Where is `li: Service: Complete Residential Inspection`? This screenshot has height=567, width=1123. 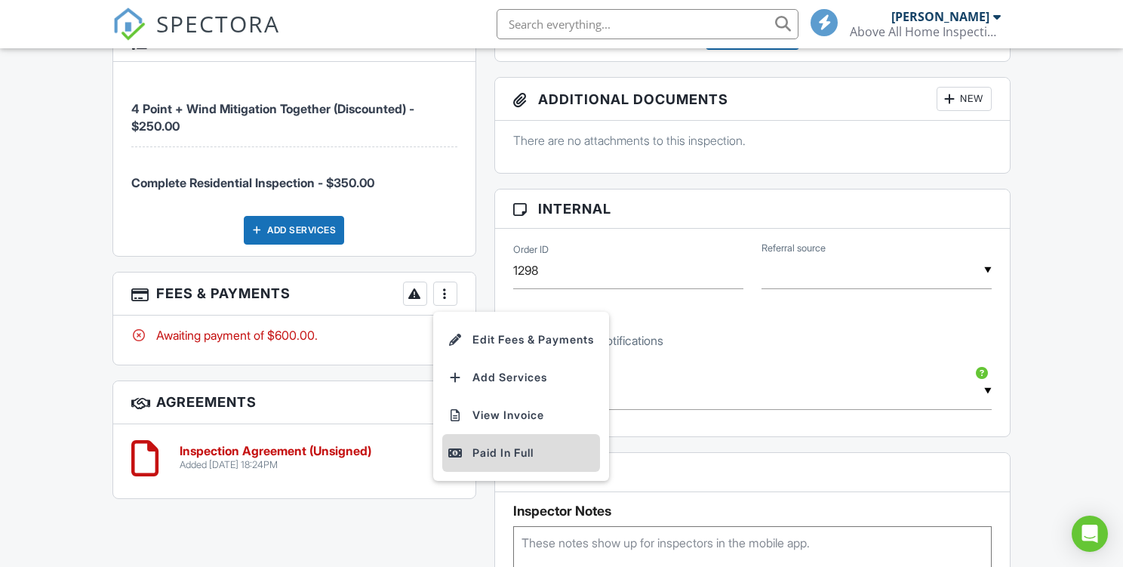
li: Service: Complete Residential Inspection is located at coordinates (294, 175).